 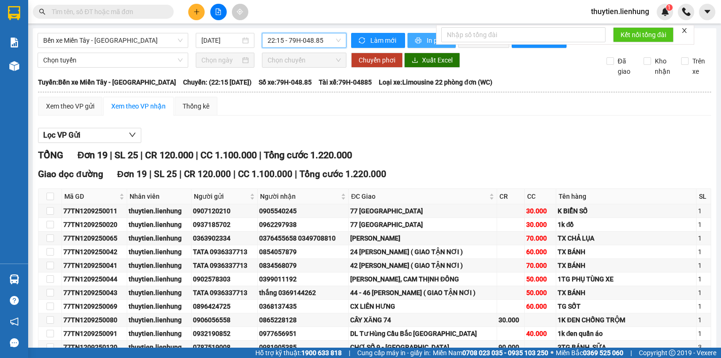 What do you see at coordinates (626, 211) in the screenshot?
I see `div: K BIỂN SỐ` at bounding box center [626, 211].